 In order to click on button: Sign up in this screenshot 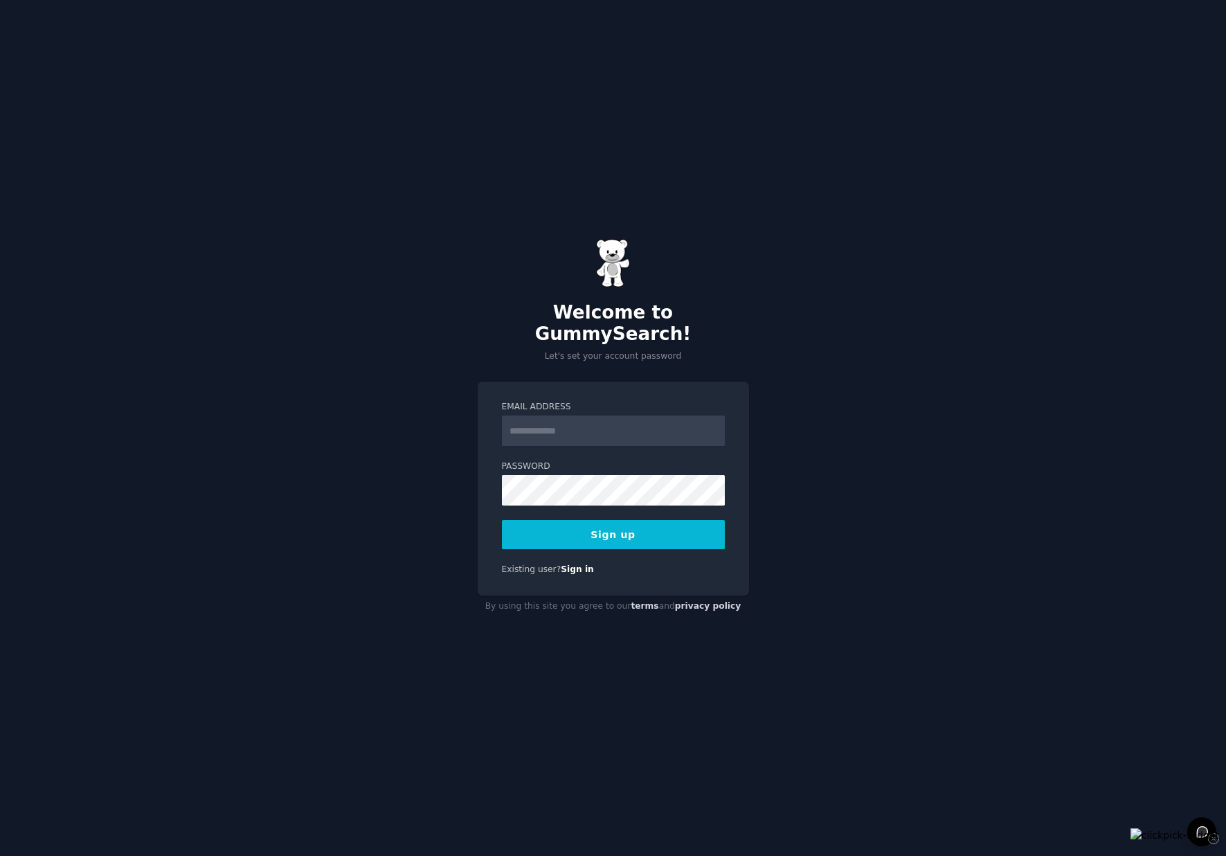, I will do `click(613, 535)`.